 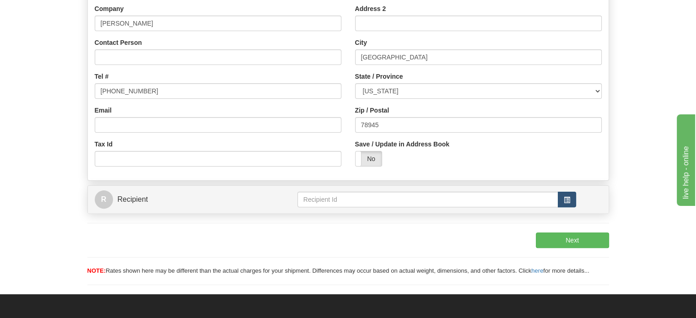 What do you see at coordinates (572, 240) in the screenshot?
I see `button: Next` at bounding box center [572, 240].